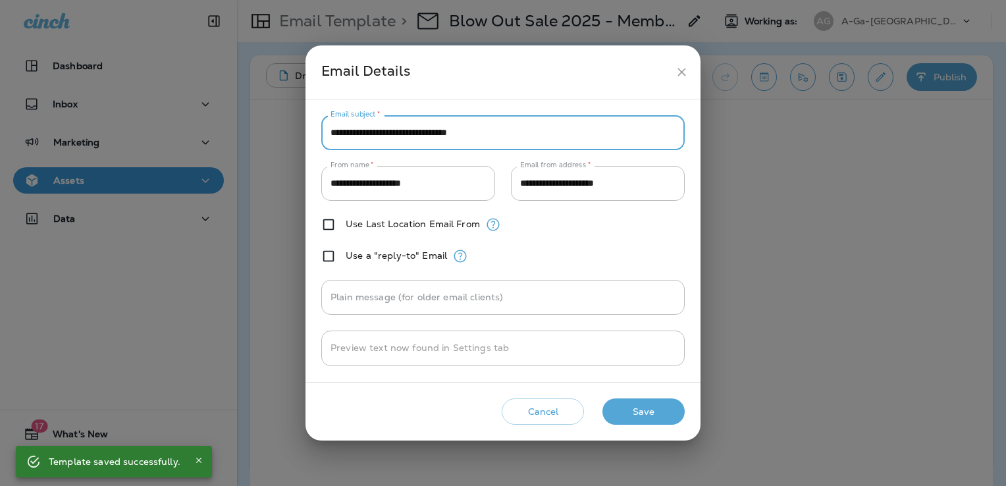 This screenshot has height=486, width=1006. I want to click on div: Template saved successfully., so click(115, 461).